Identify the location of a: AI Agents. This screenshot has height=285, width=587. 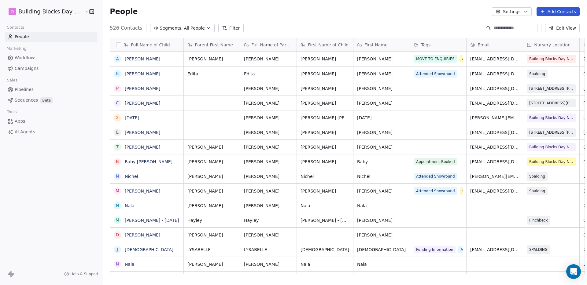
(51, 132).